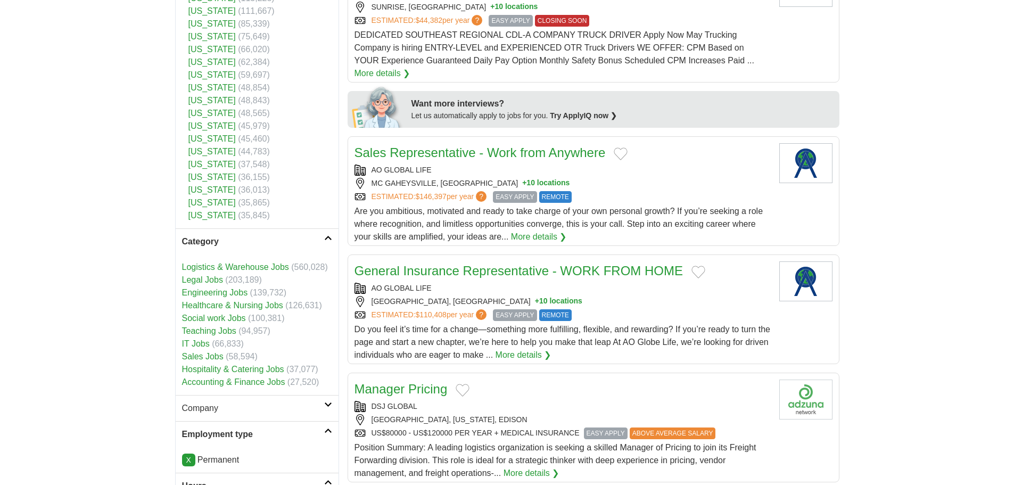 Image resolution: width=1014 pixels, height=485 pixels. I want to click on a: General Insurance Representative - WORK FROM HOME, so click(519, 270).